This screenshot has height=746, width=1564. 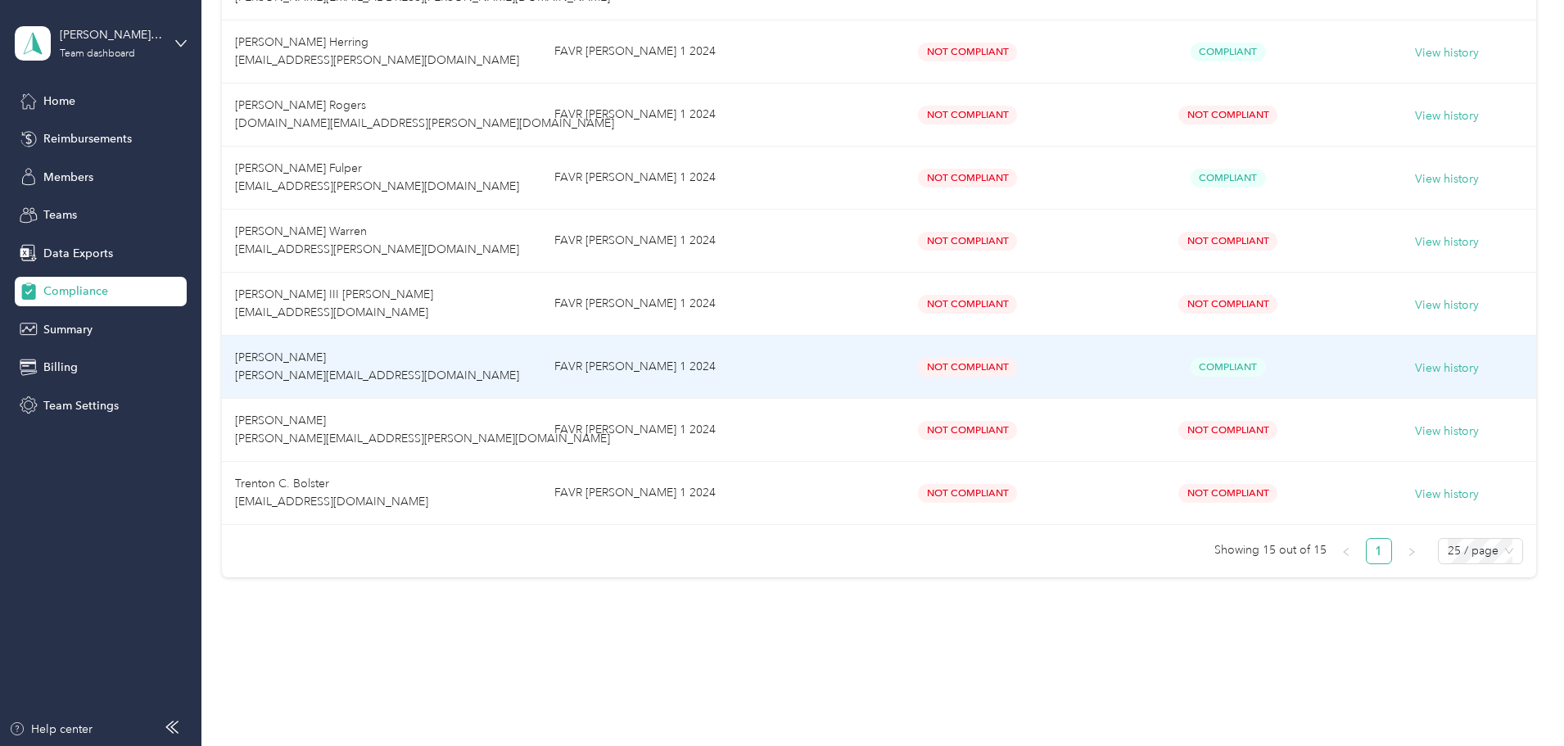 What do you see at coordinates (60, 215) in the screenshot?
I see `span: Teams` at bounding box center [60, 215].